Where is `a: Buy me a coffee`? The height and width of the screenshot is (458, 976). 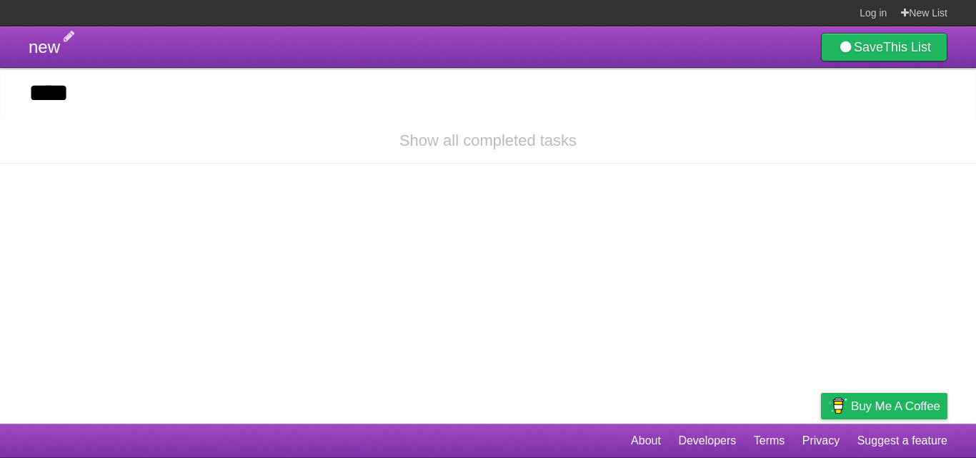 a: Buy me a coffee is located at coordinates (883, 406).